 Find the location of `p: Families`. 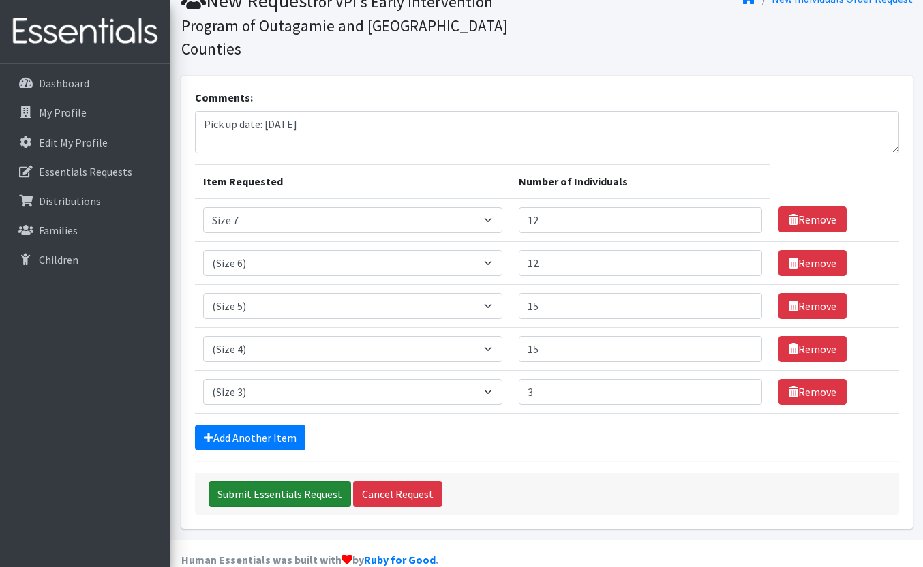

p: Families is located at coordinates (58, 230).